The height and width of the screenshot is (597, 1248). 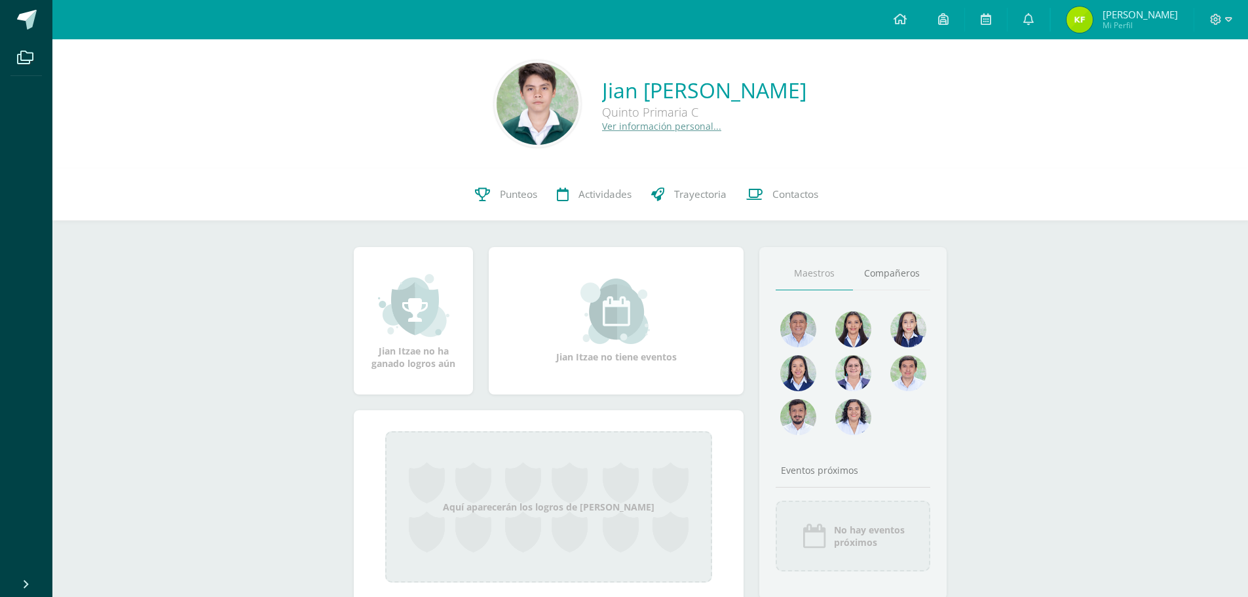 What do you see at coordinates (814, 536) in the screenshot?
I see `img: event_icon.png` at bounding box center [814, 536].